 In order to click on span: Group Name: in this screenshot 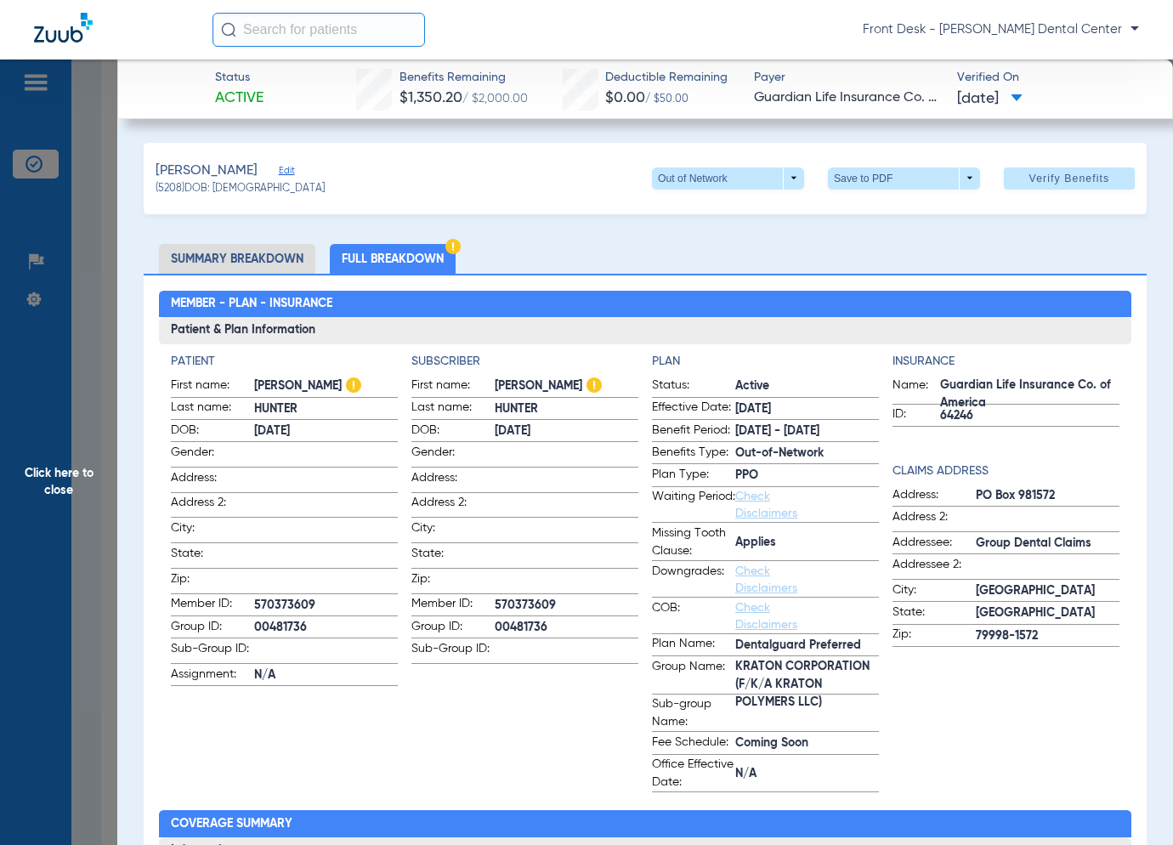, I will do `click(693, 676)`.